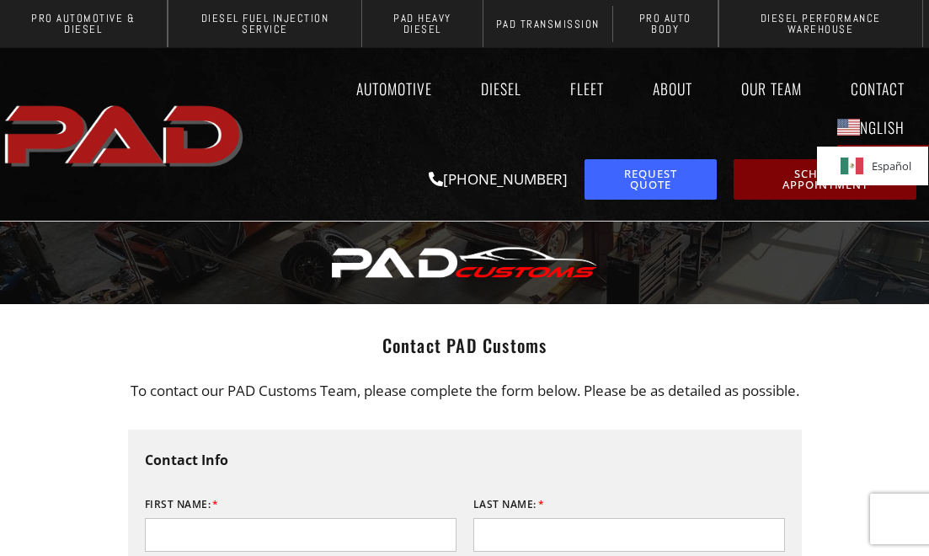  I want to click on span: Diesel Fuel Injection Service, so click(265, 24).